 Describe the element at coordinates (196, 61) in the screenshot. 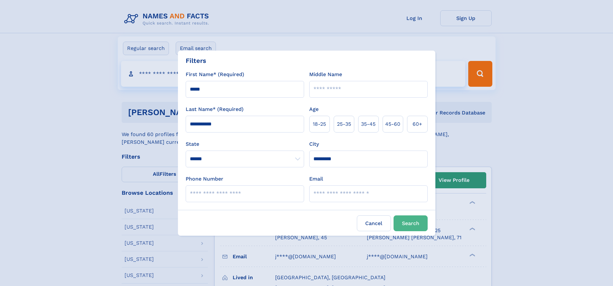

I see `div: Filters` at that location.